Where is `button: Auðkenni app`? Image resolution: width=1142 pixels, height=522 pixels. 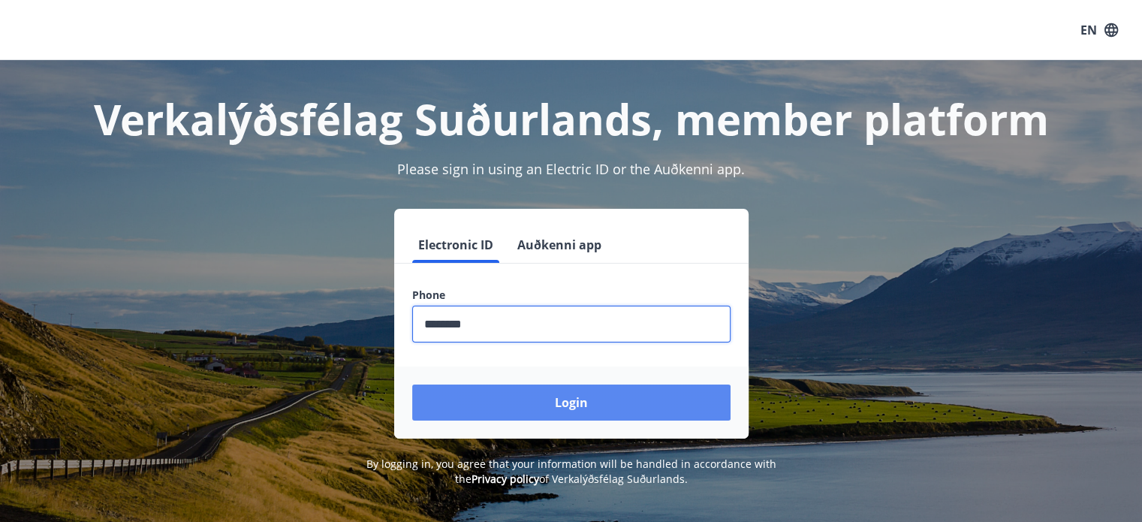
button: Auðkenni app is located at coordinates (559, 245).